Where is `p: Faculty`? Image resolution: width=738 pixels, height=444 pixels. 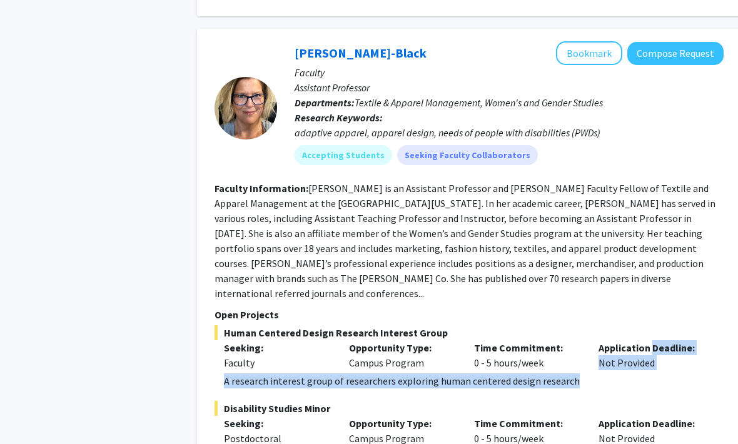
p: Faculty is located at coordinates (509, 73).